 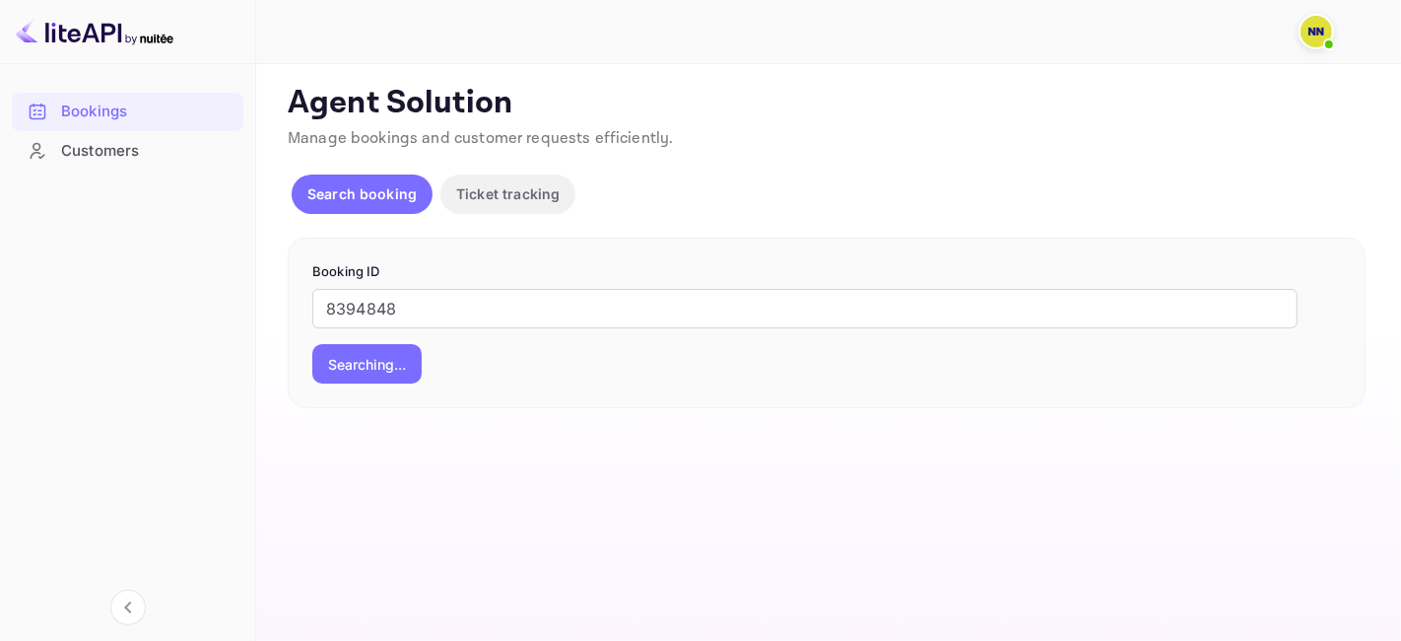 What do you see at coordinates (1317, 32) in the screenshot?
I see `img: N/A N/A` at bounding box center [1317, 32].